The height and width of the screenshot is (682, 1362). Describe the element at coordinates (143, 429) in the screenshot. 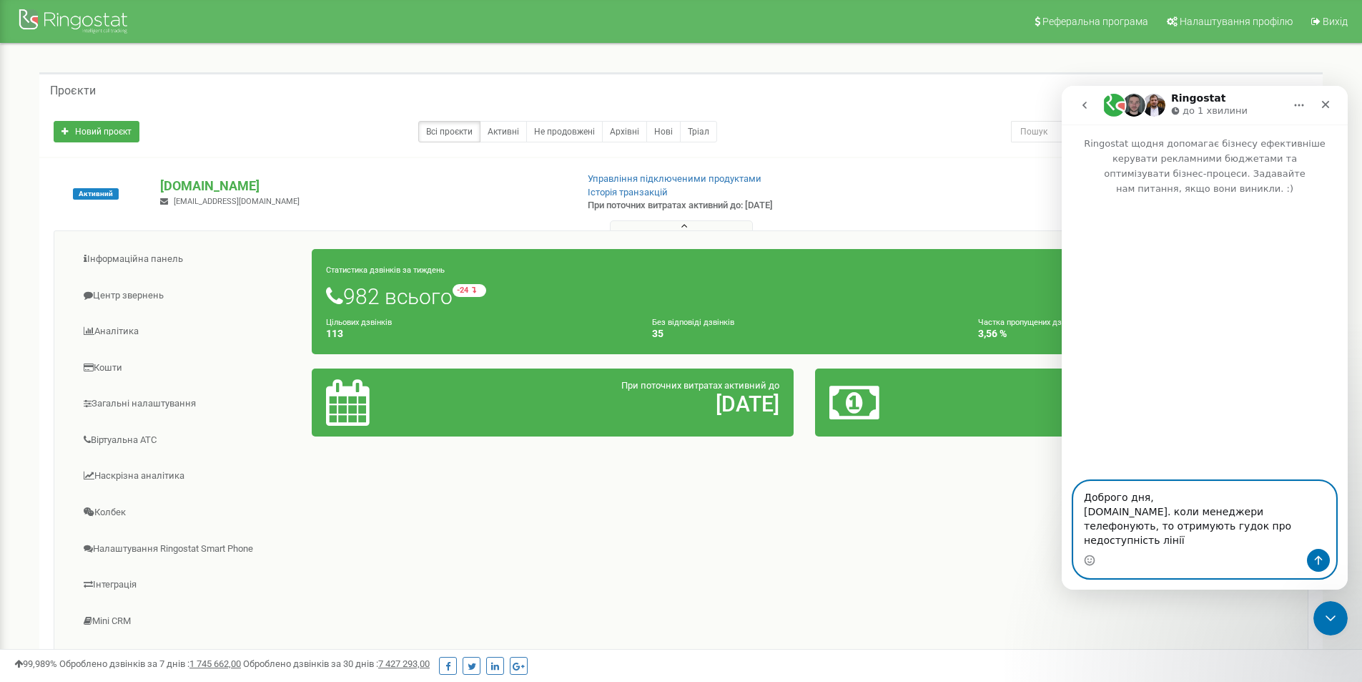

I see `textarea: Повідомлення...` at that location.